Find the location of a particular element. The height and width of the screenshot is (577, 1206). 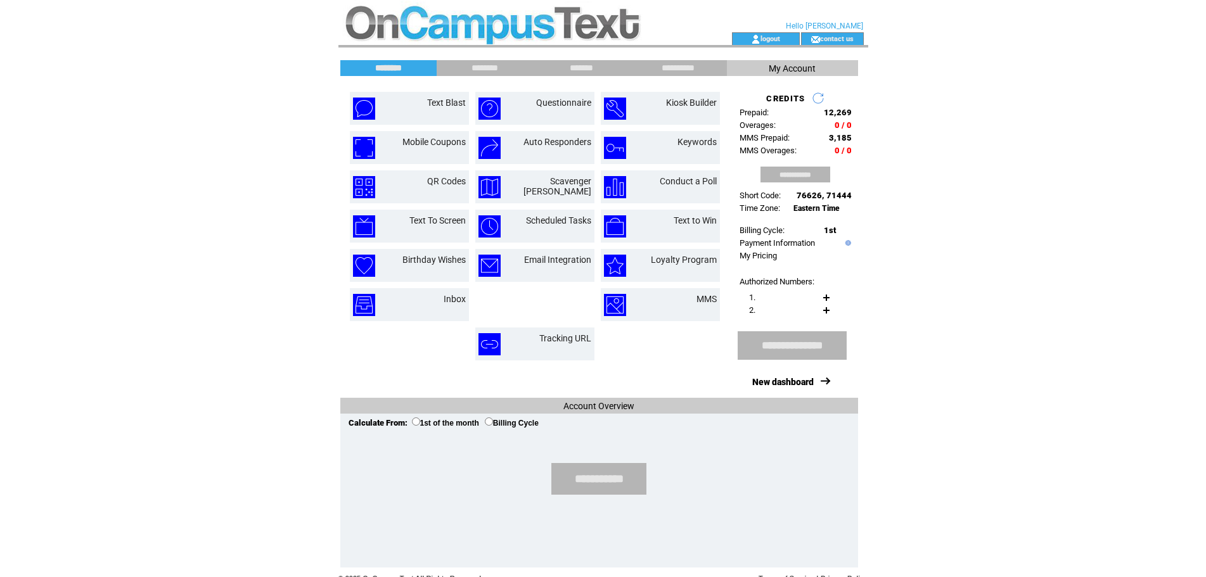

a: Mobile Coupons is located at coordinates (434, 142).